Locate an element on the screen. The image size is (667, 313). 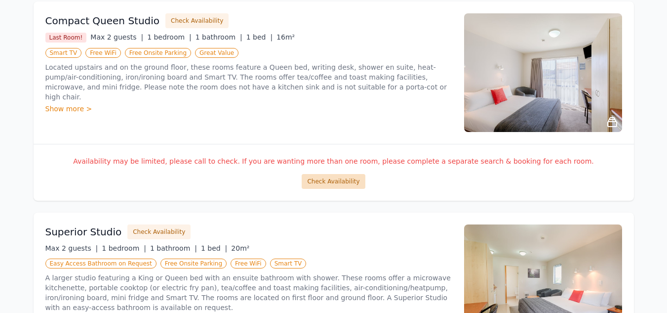
span: 20m² is located at coordinates (240, 248).